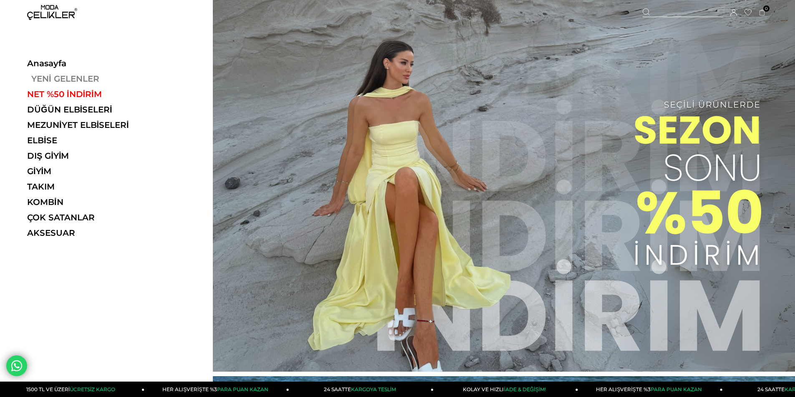 Image resolution: width=795 pixels, height=397 pixels. What do you see at coordinates (506, 390) in the screenshot?
I see `a: KOLAY VE HIZLIİADE & DEĞİŞİM!` at bounding box center [506, 390].